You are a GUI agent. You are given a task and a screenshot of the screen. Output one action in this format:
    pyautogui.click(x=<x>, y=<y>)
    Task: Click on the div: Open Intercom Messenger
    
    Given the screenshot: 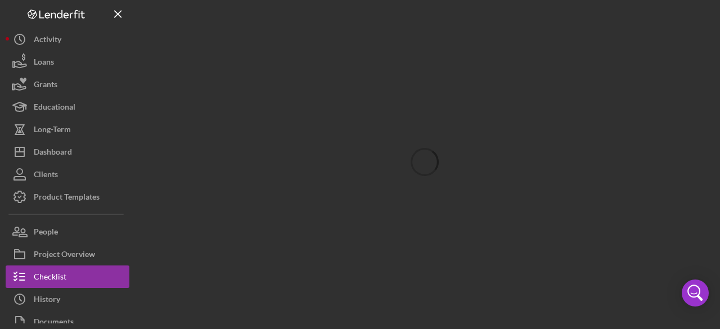 What is the action you would take?
    pyautogui.click(x=695, y=293)
    